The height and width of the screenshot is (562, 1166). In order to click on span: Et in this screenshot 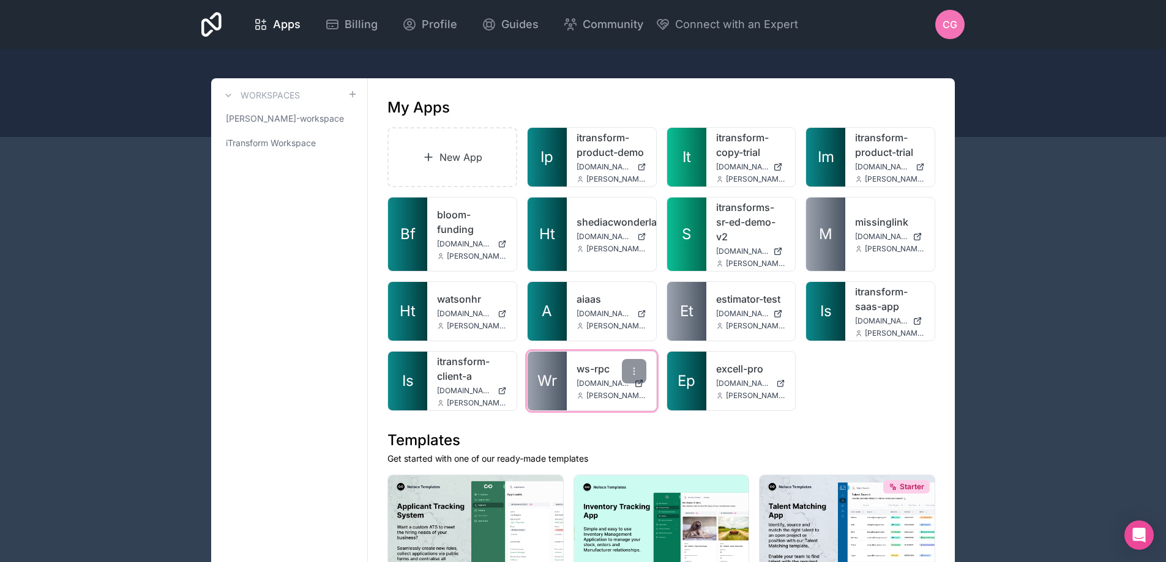, I will do `click(687, 311)`.